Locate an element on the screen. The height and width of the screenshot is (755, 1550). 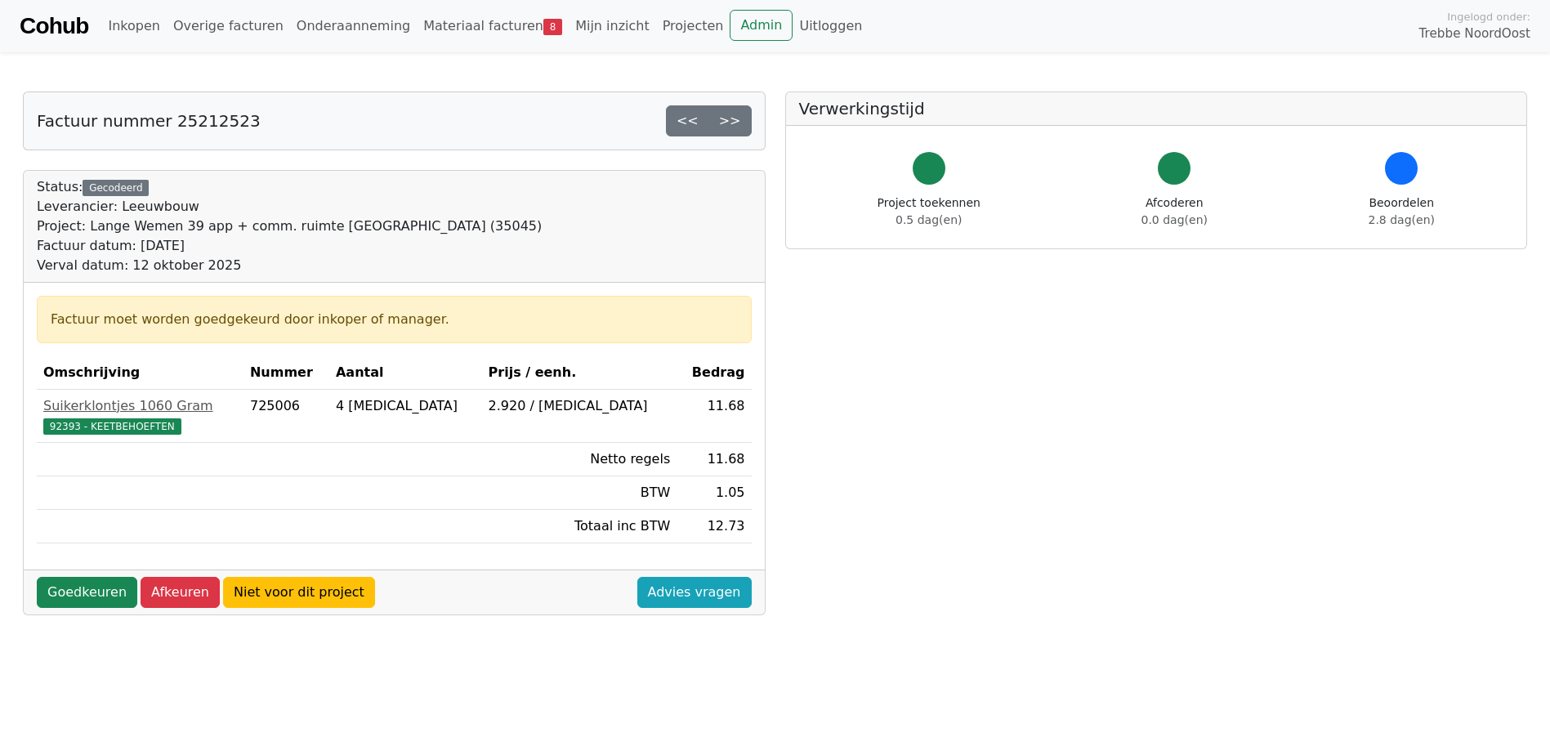
div: Beoordelen is located at coordinates (1401, 212).